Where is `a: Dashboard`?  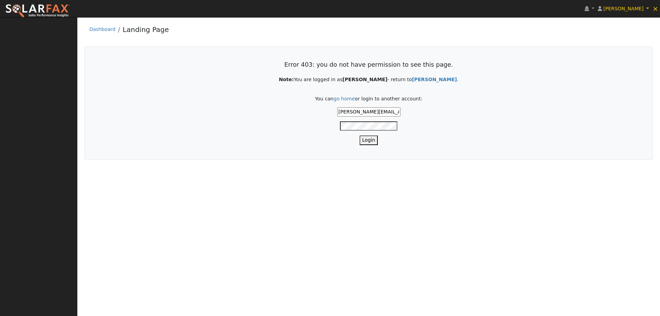 a: Dashboard is located at coordinates (102, 29).